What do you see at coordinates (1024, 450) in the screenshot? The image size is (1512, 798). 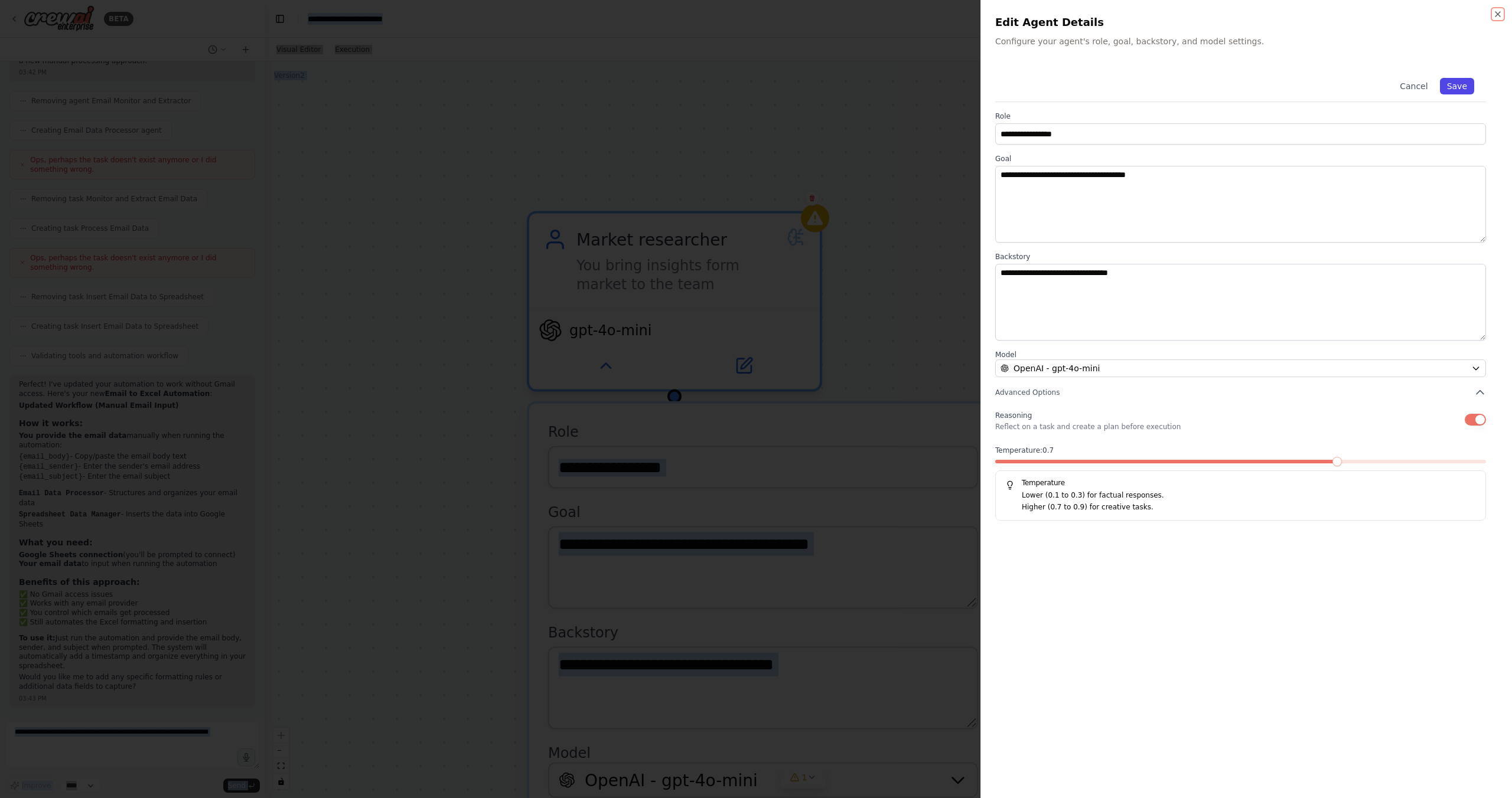 I see `span: Temperature: 0.7` at bounding box center [1024, 450].